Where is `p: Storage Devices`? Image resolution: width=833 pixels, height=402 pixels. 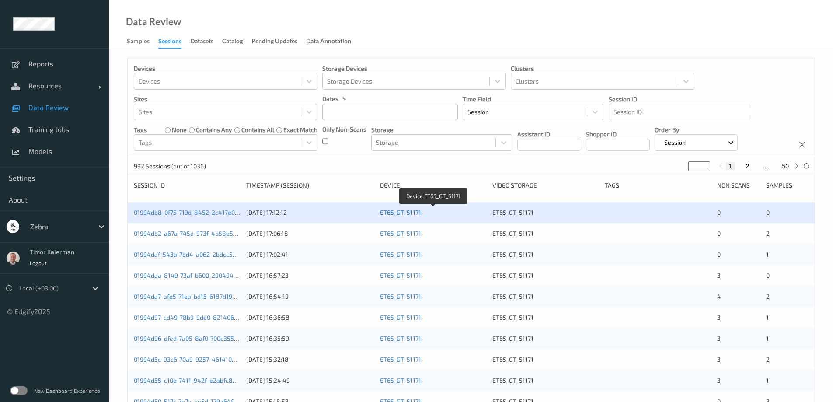 p: Storage Devices is located at coordinates (414, 69).